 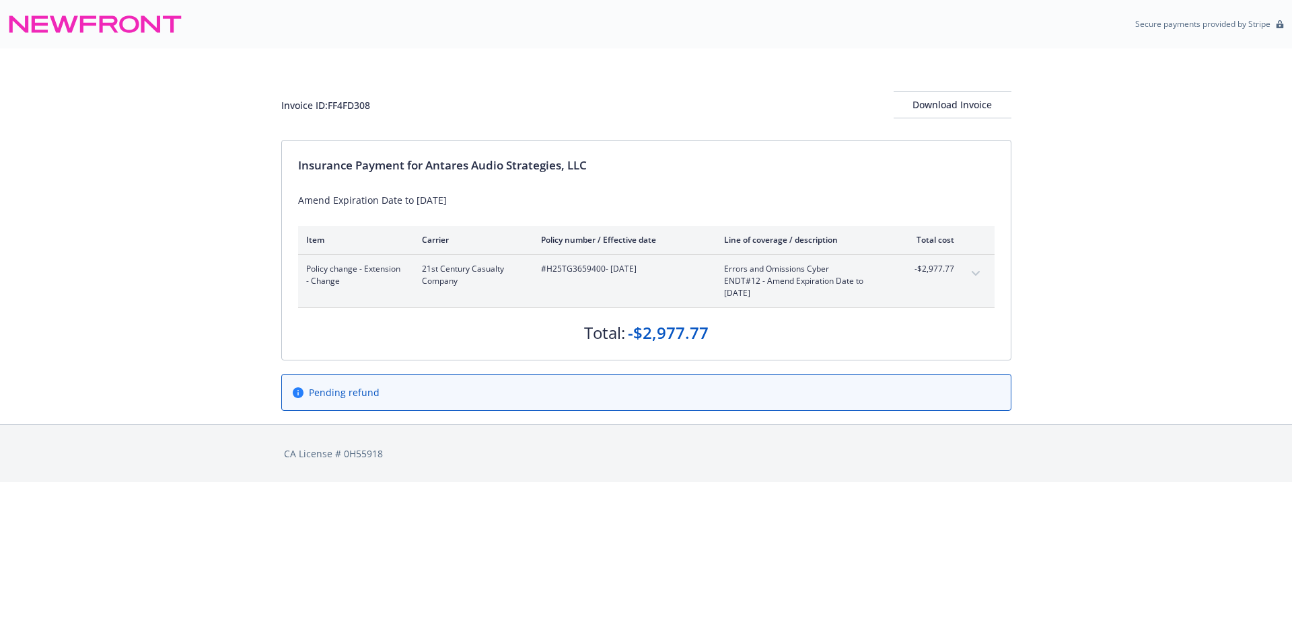 What do you see at coordinates (1203, 24) in the screenshot?
I see `p: Secure payments provided by Stripe` at bounding box center [1203, 24].